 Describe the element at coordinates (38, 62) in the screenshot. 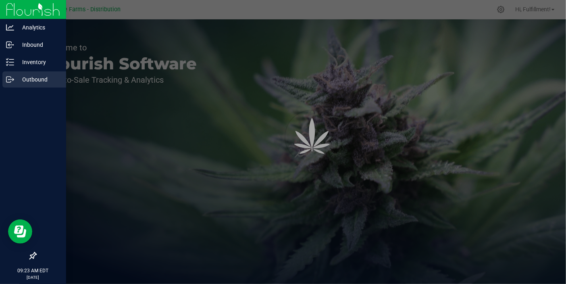

I see `p: Inventory` at that location.